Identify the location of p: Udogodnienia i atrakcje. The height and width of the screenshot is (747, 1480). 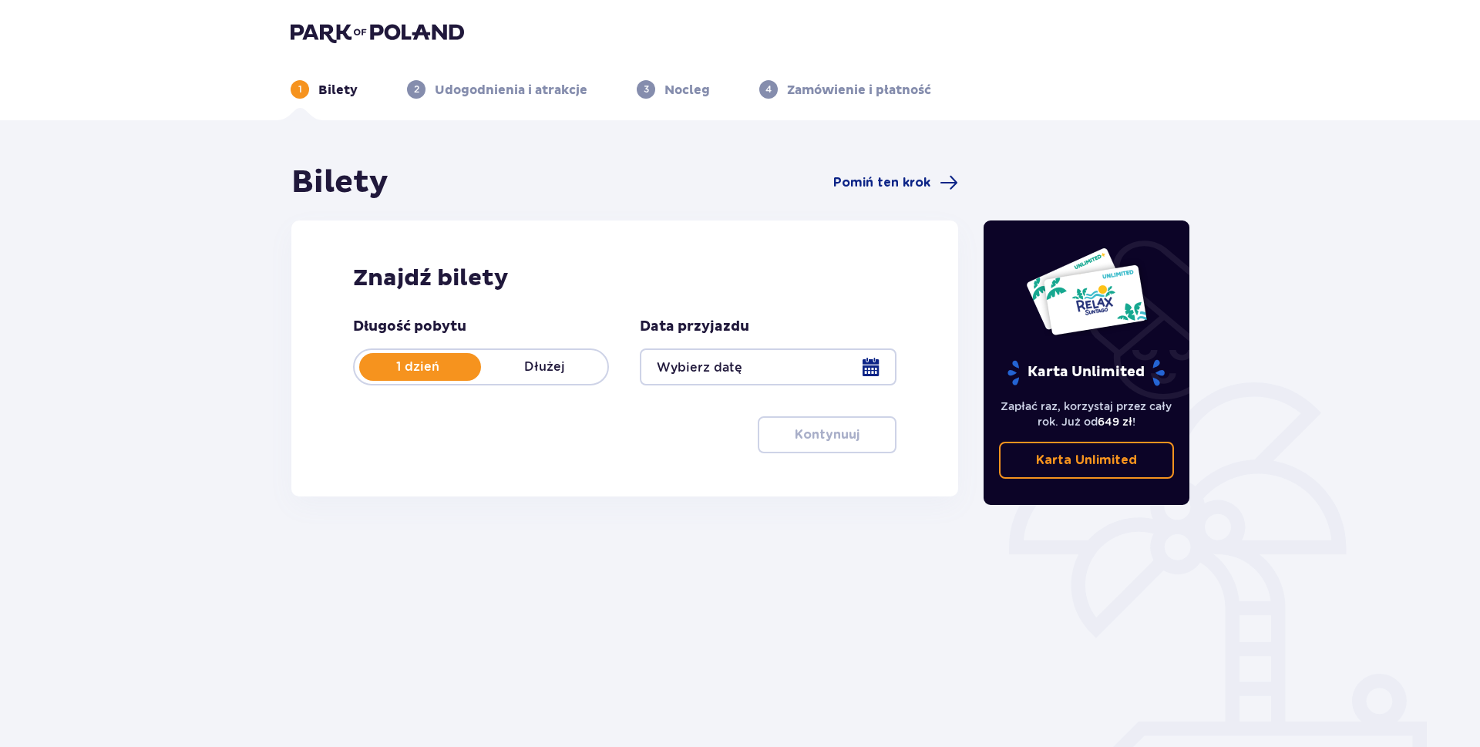
(511, 90).